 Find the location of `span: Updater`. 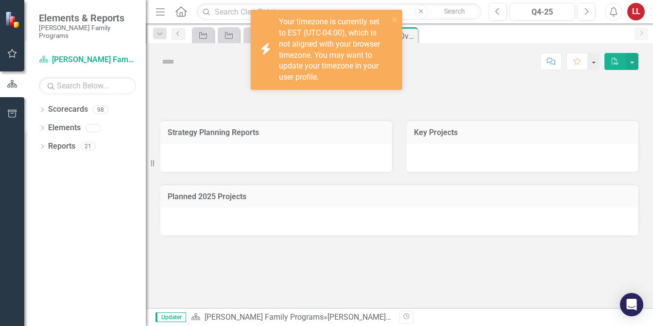

span: Updater is located at coordinates (171, 317).